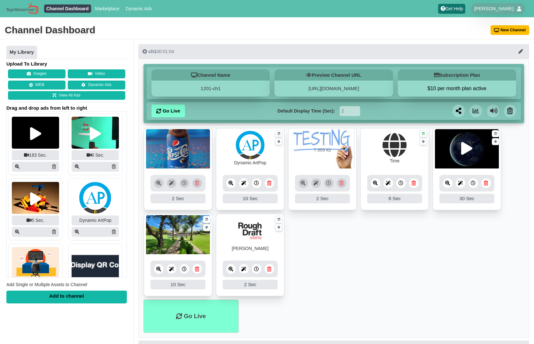 This screenshot has width=534, height=344. Describe the element at coordinates (35, 198) in the screenshot. I see `img: Screenshot25020250319 22674 10cru2a` at that location.